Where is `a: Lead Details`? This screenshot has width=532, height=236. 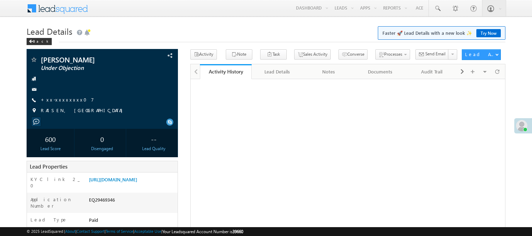
a: Lead Details is located at coordinates (277, 72).